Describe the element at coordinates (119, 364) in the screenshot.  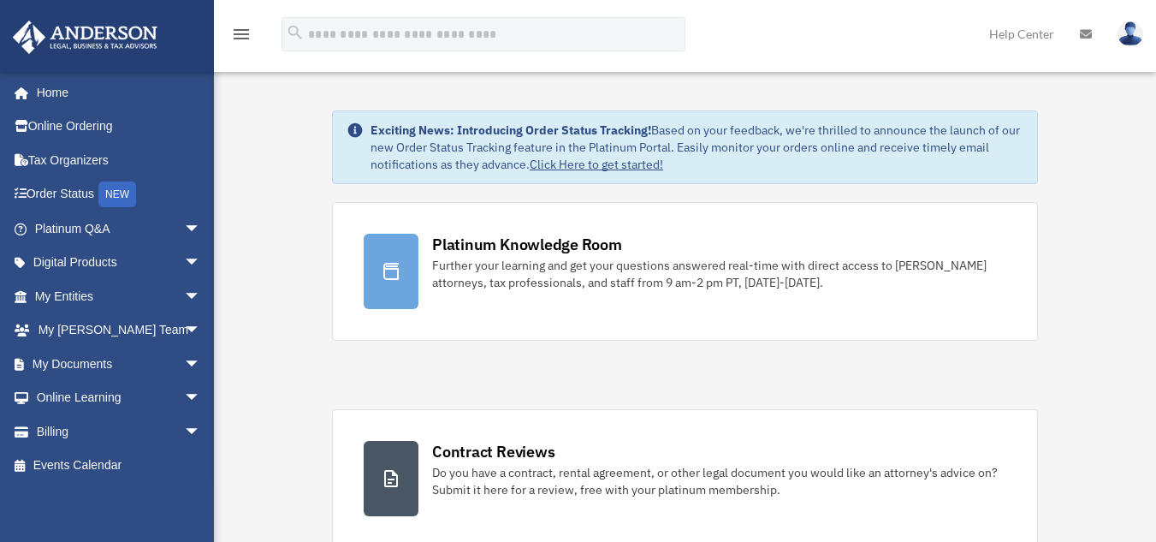
I see `a: My Documentsarrow_drop_down` at that location.